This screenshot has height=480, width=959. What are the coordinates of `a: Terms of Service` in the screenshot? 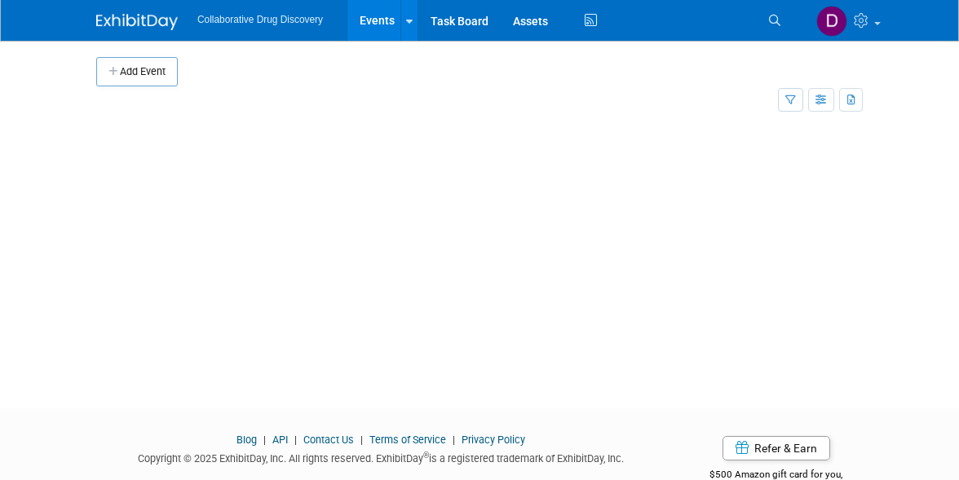 It's located at (408, 440).